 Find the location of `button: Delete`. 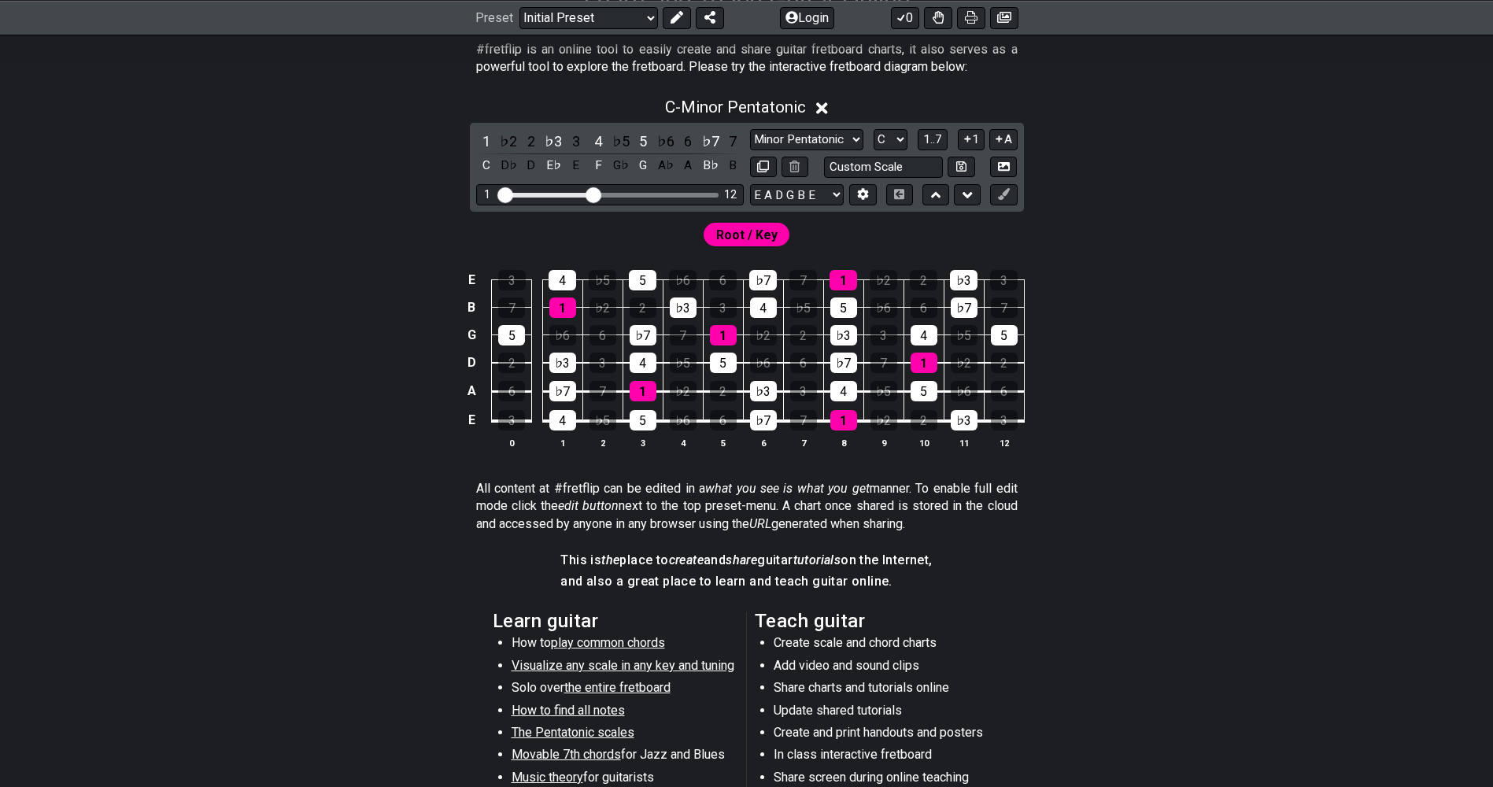

button: Delete is located at coordinates (795, 167).